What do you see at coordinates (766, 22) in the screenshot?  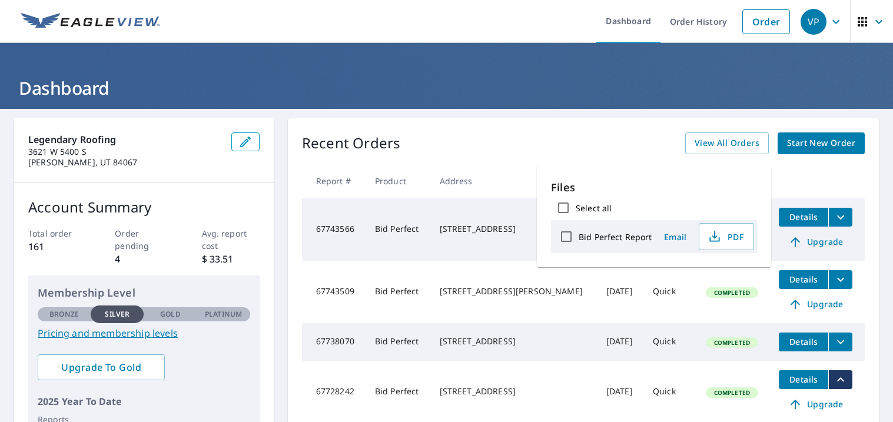 I see `a: Order` at bounding box center [766, 22].